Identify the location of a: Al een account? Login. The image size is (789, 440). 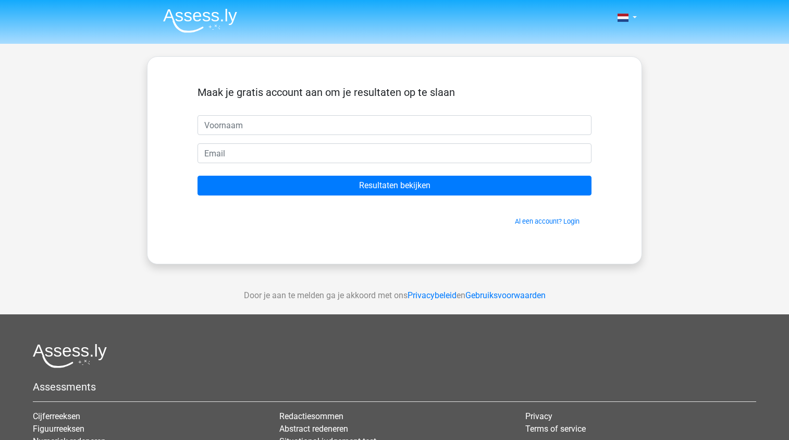
(547, 221).